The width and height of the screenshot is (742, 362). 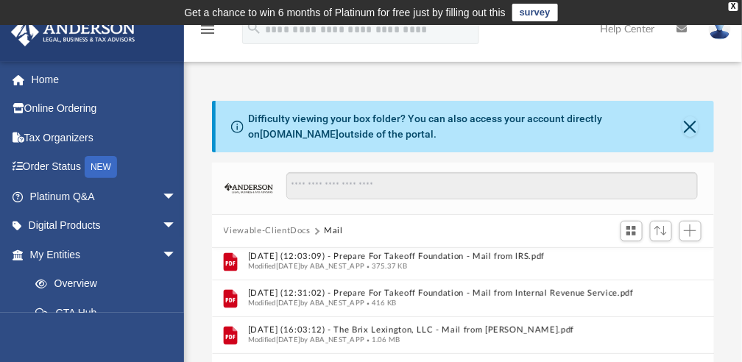 What do you see at coordinates (110, 284) in the screenshot?
I see `a: Overview` at bounding box center [110, 284].